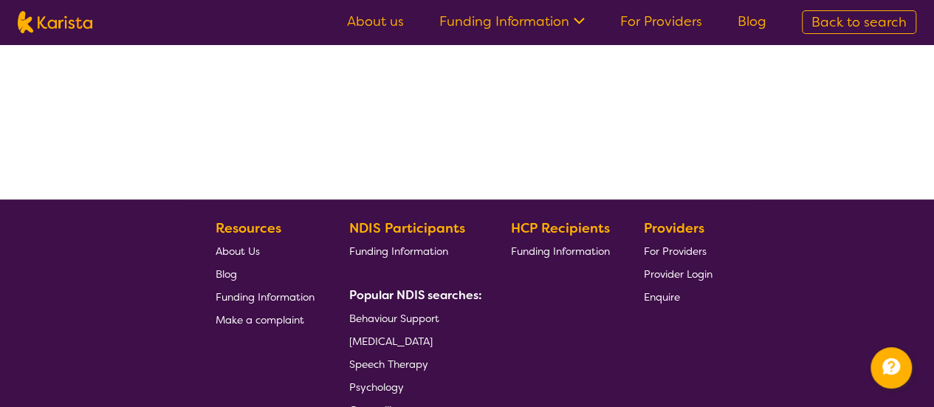 This screenshot has width=934, height=407. What do you see at coordinates (407, 228) in the screenshot?
I see `b: NDIS Participants` at bounding box center [407, 228].